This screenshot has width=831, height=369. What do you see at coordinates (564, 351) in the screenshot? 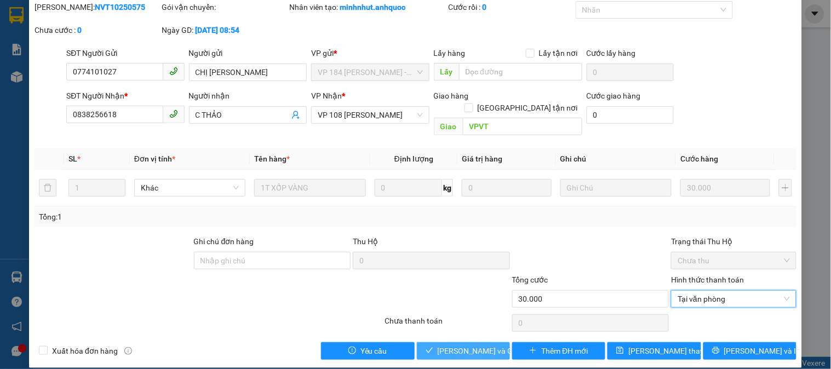
I see `span: Thêm ĐH mới` at bounding box center [564, 351].